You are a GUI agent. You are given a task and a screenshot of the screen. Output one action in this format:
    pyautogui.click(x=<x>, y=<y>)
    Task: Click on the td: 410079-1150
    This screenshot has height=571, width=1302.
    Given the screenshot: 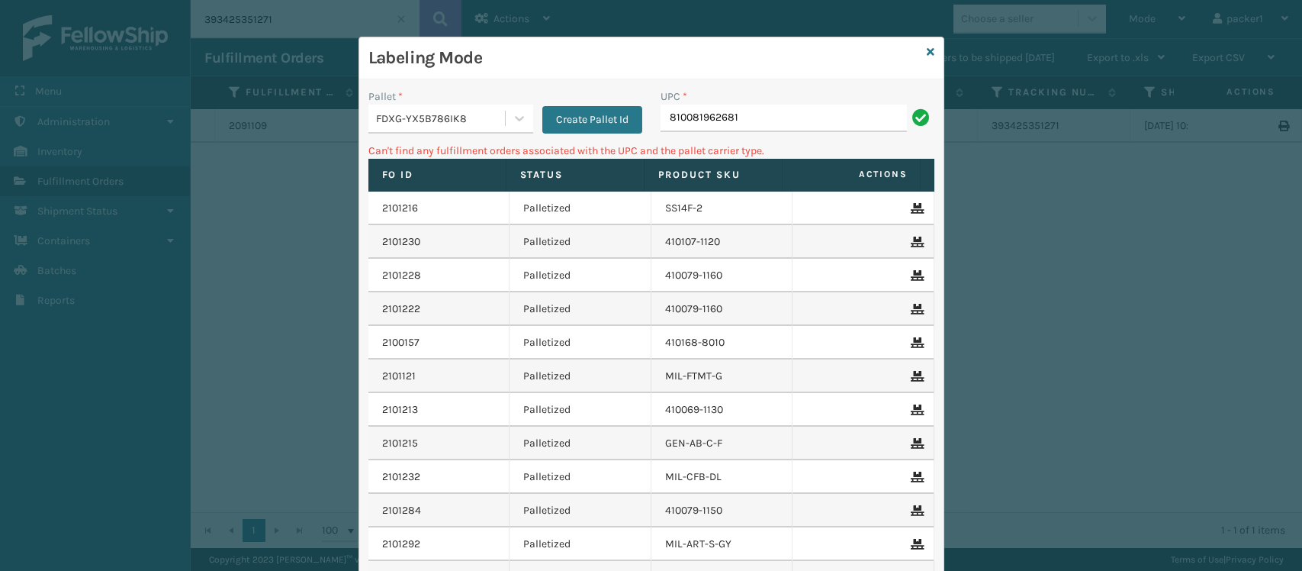 What is the action you would take?
    pyautogui.click(x=722, y=510)
    